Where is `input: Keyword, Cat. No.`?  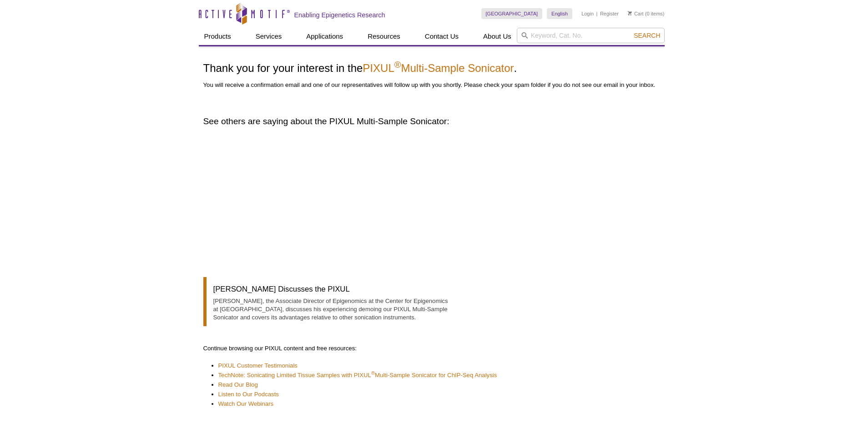
input: Keyword, Cat. No. is located at coordinates (591, 35).